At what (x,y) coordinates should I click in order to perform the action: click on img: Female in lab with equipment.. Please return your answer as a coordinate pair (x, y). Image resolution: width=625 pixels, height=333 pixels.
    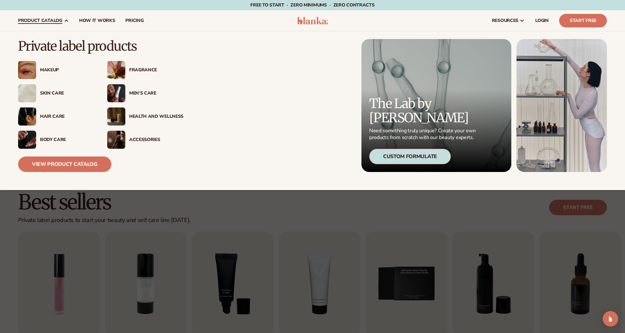
    Looking at the image, I should click on (562, 106).